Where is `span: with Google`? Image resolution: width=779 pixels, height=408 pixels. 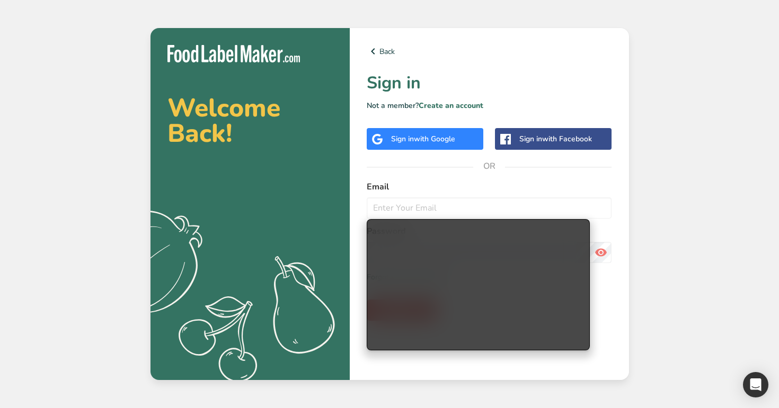
span: with Google is located at coordinates (434, 139).